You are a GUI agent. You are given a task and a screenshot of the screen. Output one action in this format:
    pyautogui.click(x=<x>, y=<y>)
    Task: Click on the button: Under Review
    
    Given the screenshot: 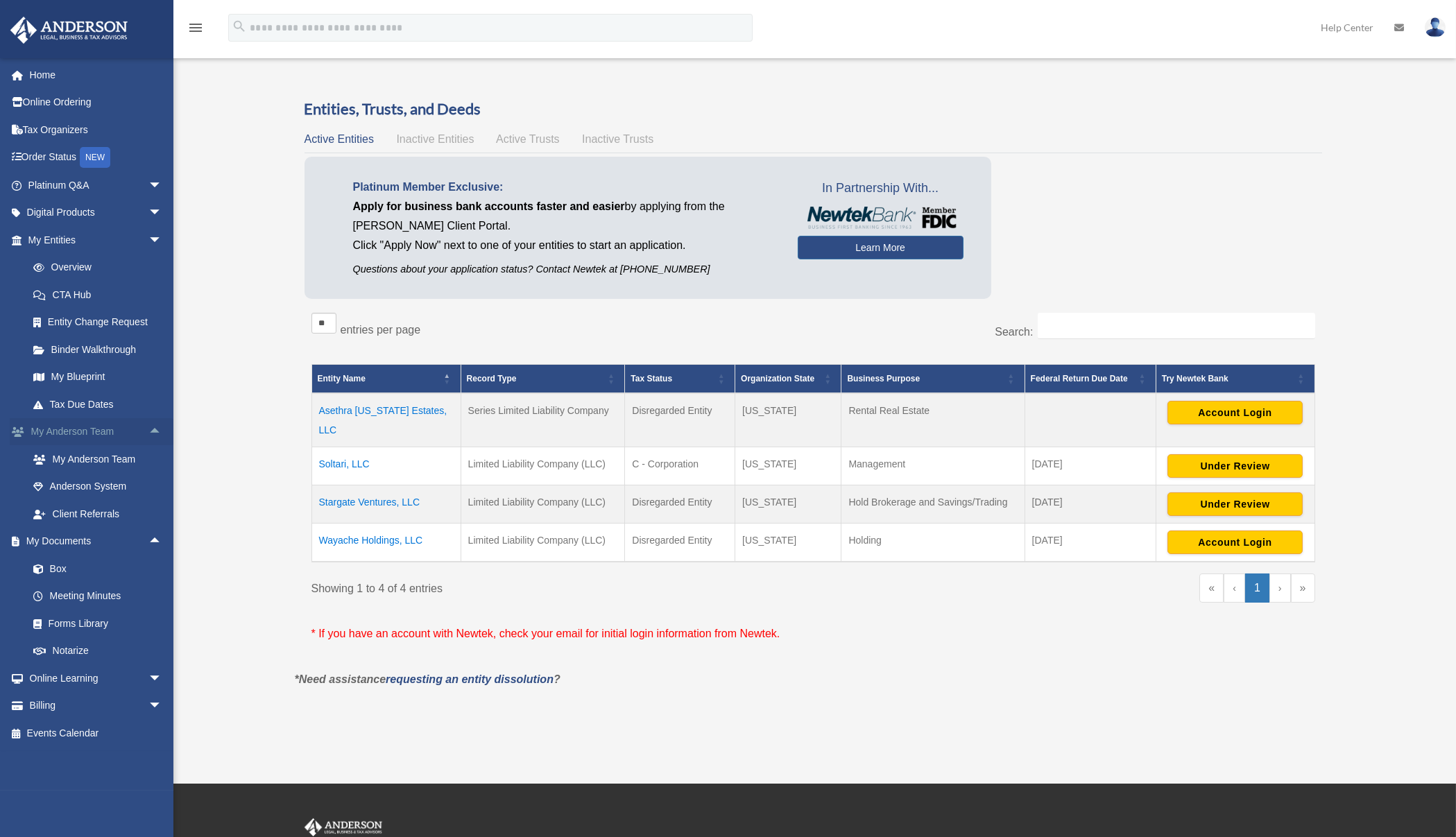 What is the action you would take?
    pyautogui.click(x=1235, y=467)
    